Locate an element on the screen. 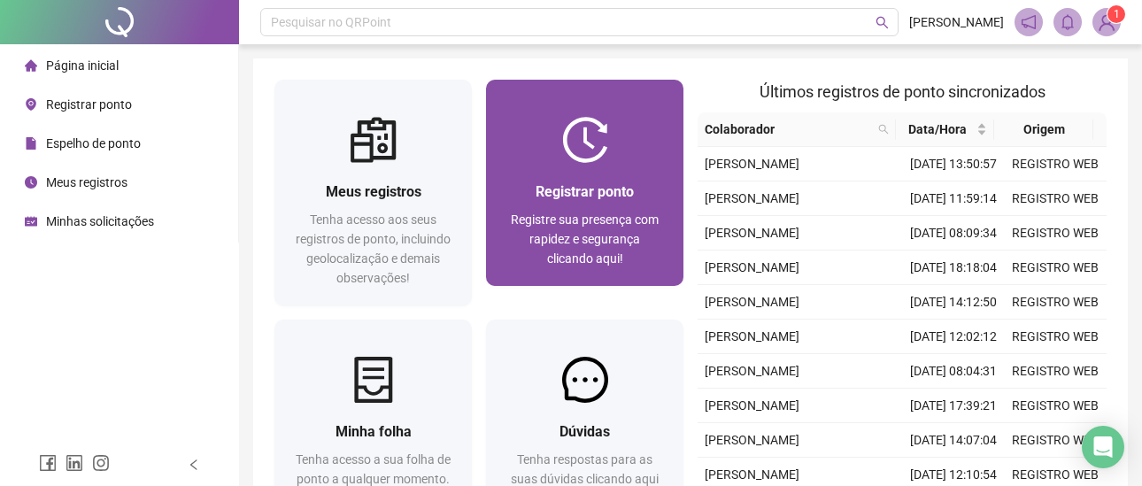  span: file is located at coordinates (31, 143).